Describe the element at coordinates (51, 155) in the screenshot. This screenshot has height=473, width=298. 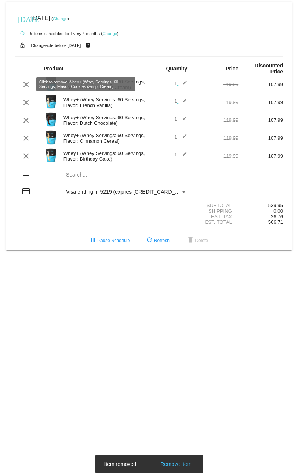
I see `img: Image-1-Carousel-Whey-5lb-Birthday-Cake.png` at that location.